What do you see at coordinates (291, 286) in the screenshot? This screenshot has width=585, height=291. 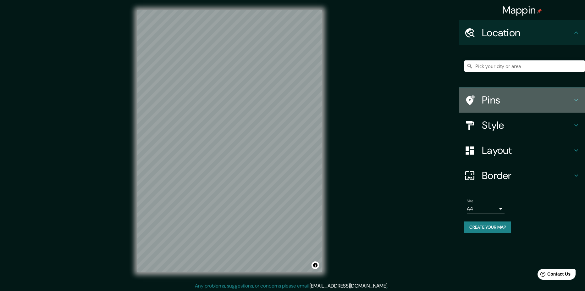 I see `p: Any problems, suggestions, or concerns please email .` at bounding box center [291, 286].